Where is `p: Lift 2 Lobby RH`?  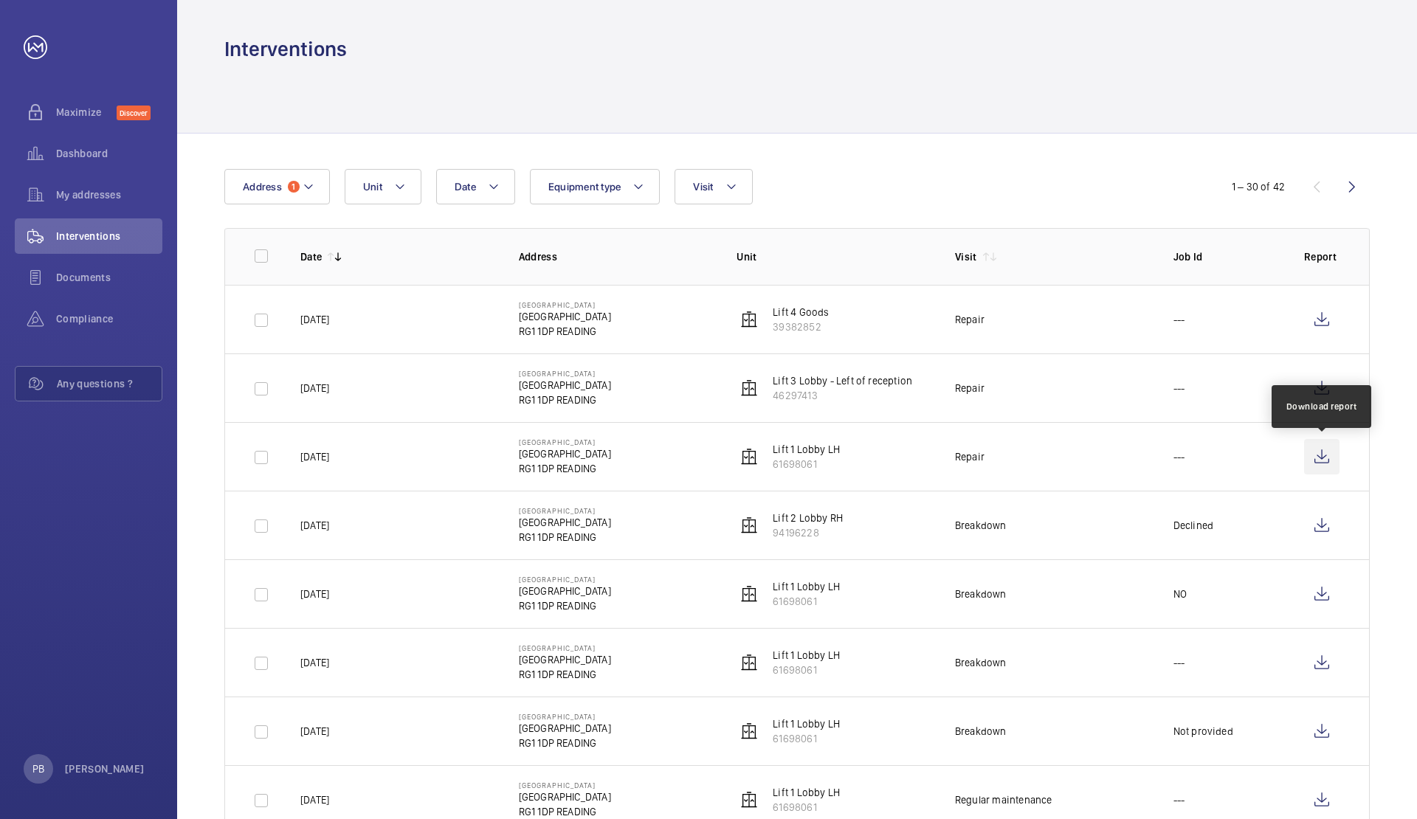
p: Lift 2 Lobby RH is located at coordinates (807, 518).